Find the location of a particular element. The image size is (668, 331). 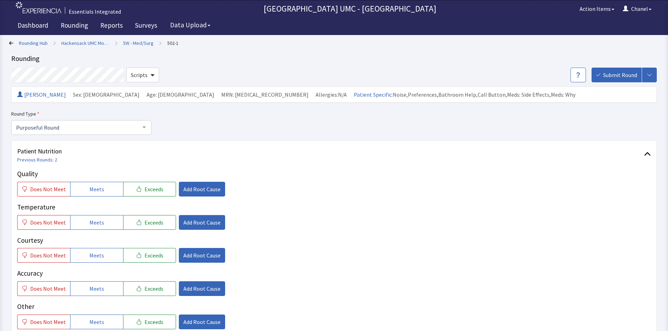

a: Rounding is located at coordinates (74, 26).